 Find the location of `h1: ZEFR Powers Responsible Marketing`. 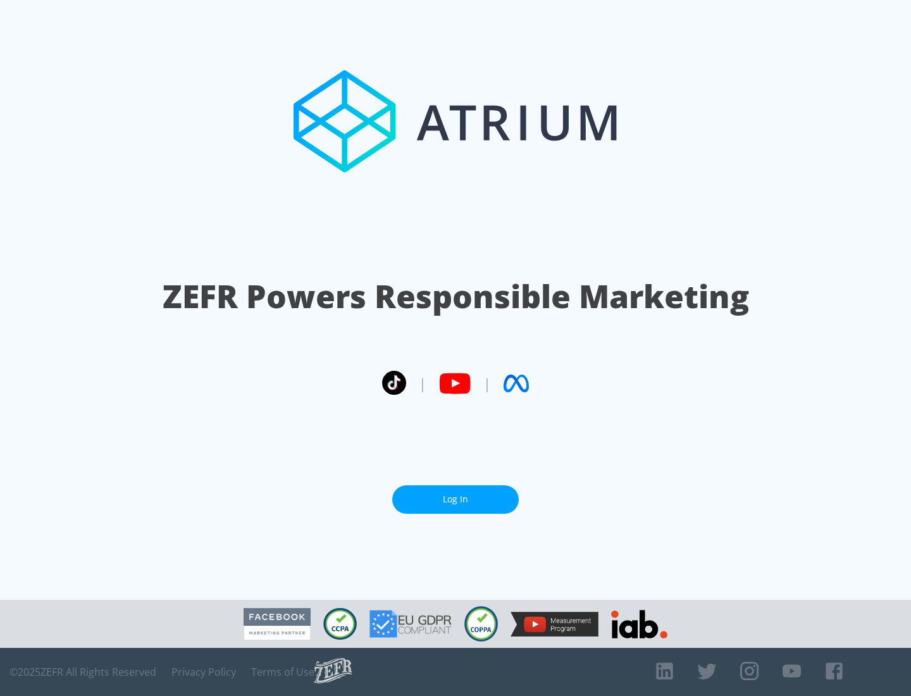

h1: ZEFR Powers Responsible Marketing is located at coordinates (455, 296).